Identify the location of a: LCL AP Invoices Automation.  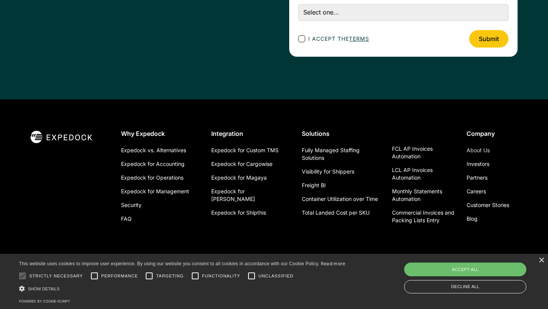
(423, 174).